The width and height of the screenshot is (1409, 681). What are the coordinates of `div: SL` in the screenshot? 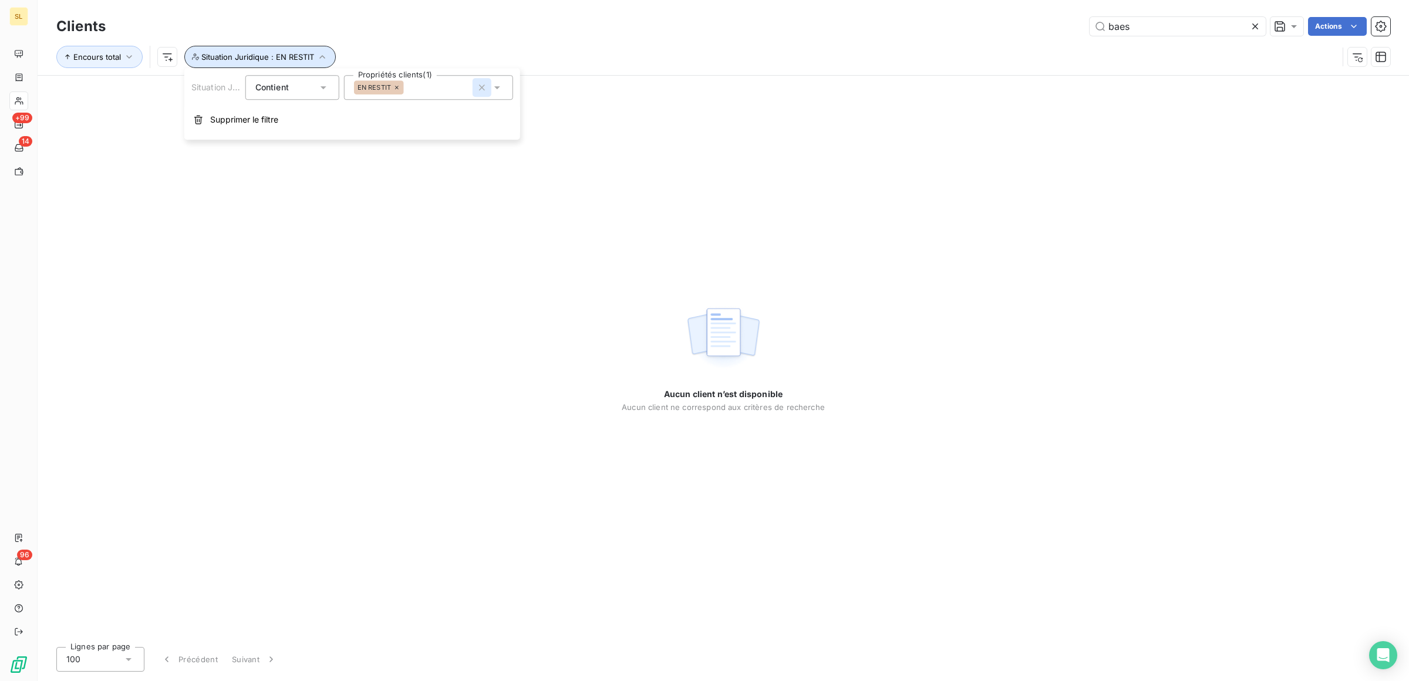 It's located at (19, 16).